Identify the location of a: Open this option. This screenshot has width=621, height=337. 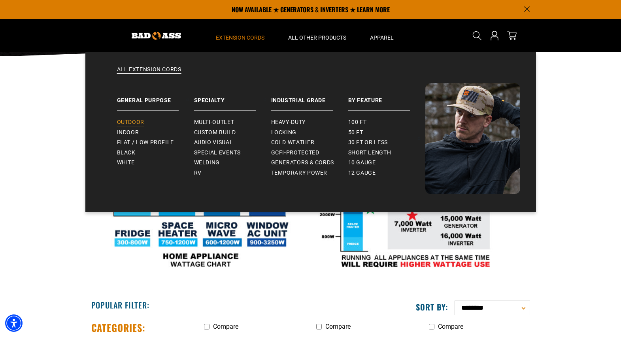
(495, 36).